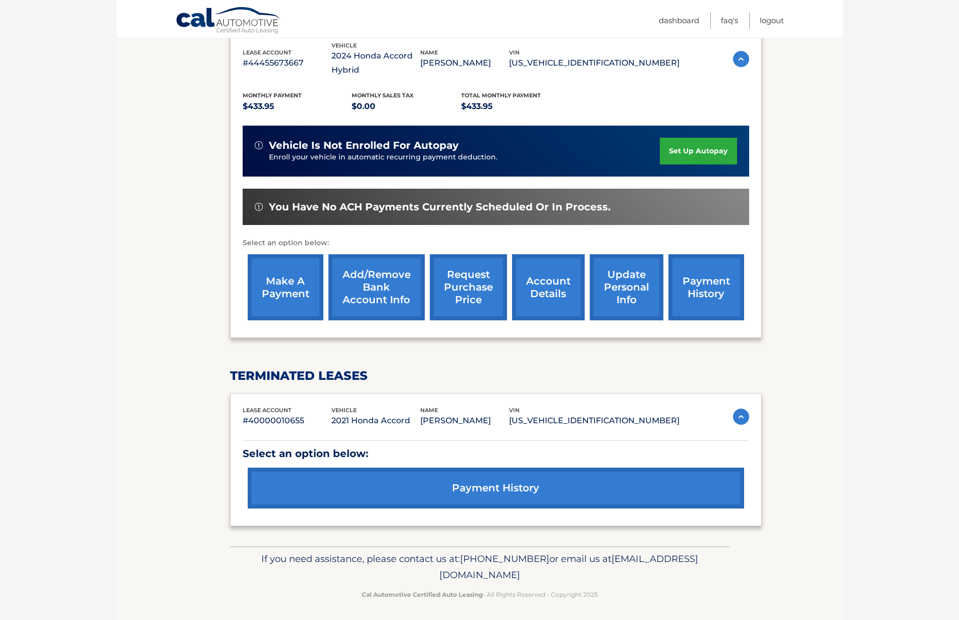 The width and height of the screenshot is (959, 620). I want to click on p: - All Rights Reserved - Copyright 2025, so click(480, 594).